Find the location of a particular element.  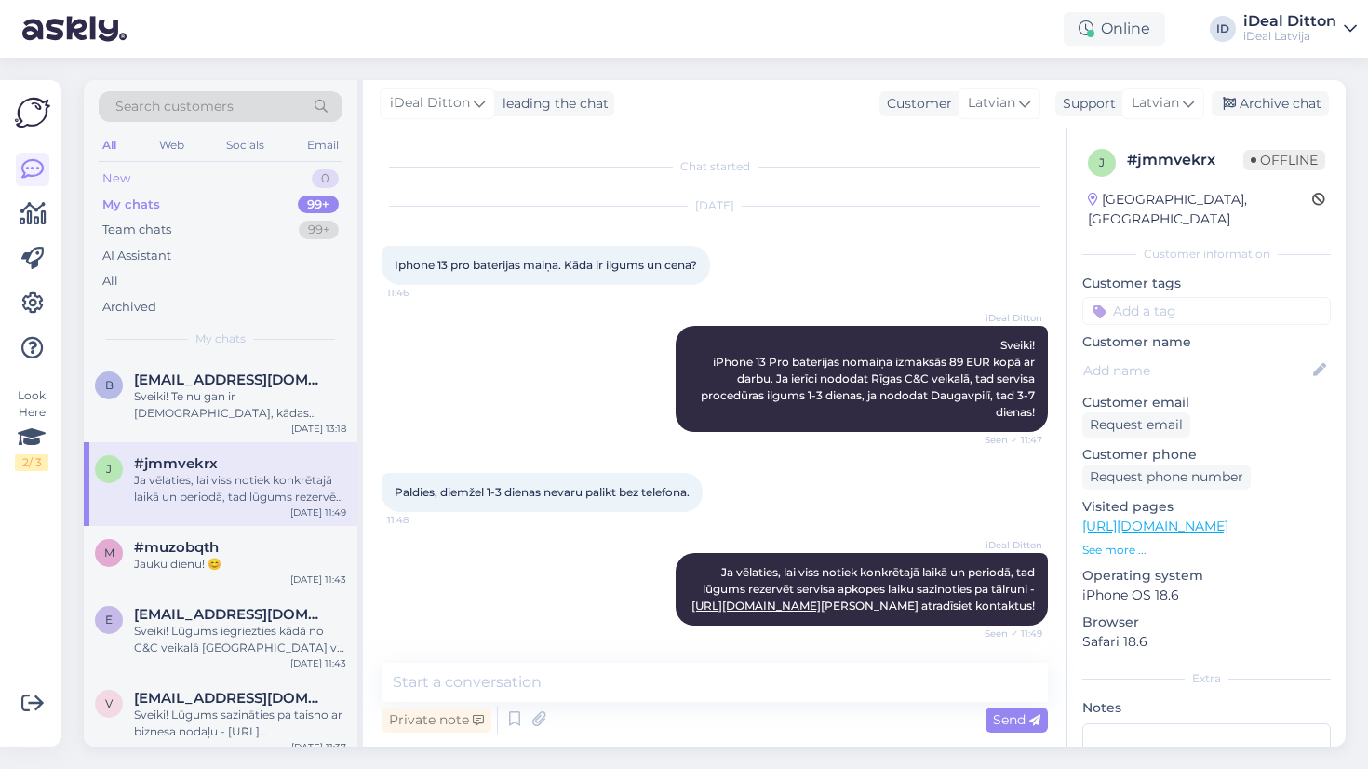

div: Extra is located at coordinates (1206, 678).